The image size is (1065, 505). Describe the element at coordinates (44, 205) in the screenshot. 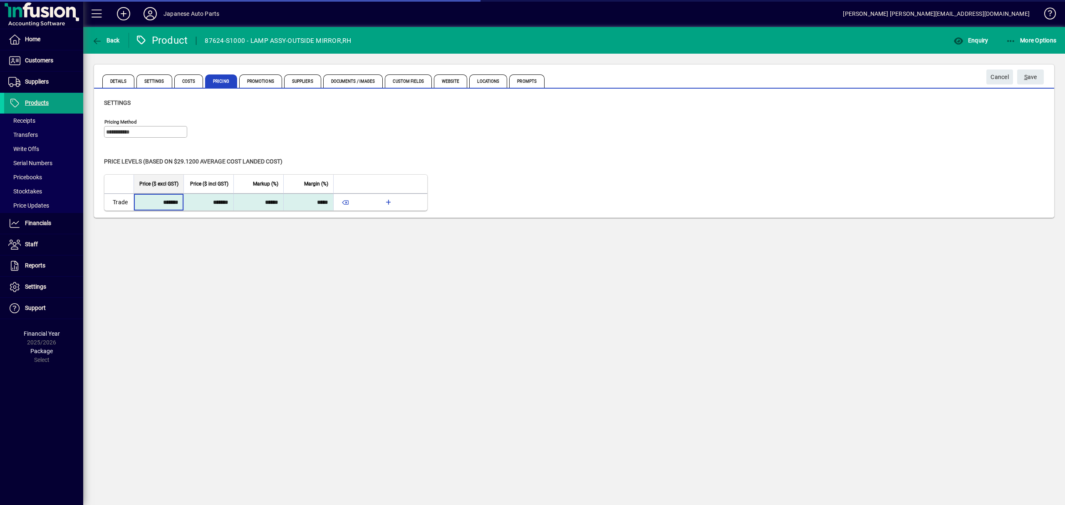

I see `a: Price Updates` at that location.